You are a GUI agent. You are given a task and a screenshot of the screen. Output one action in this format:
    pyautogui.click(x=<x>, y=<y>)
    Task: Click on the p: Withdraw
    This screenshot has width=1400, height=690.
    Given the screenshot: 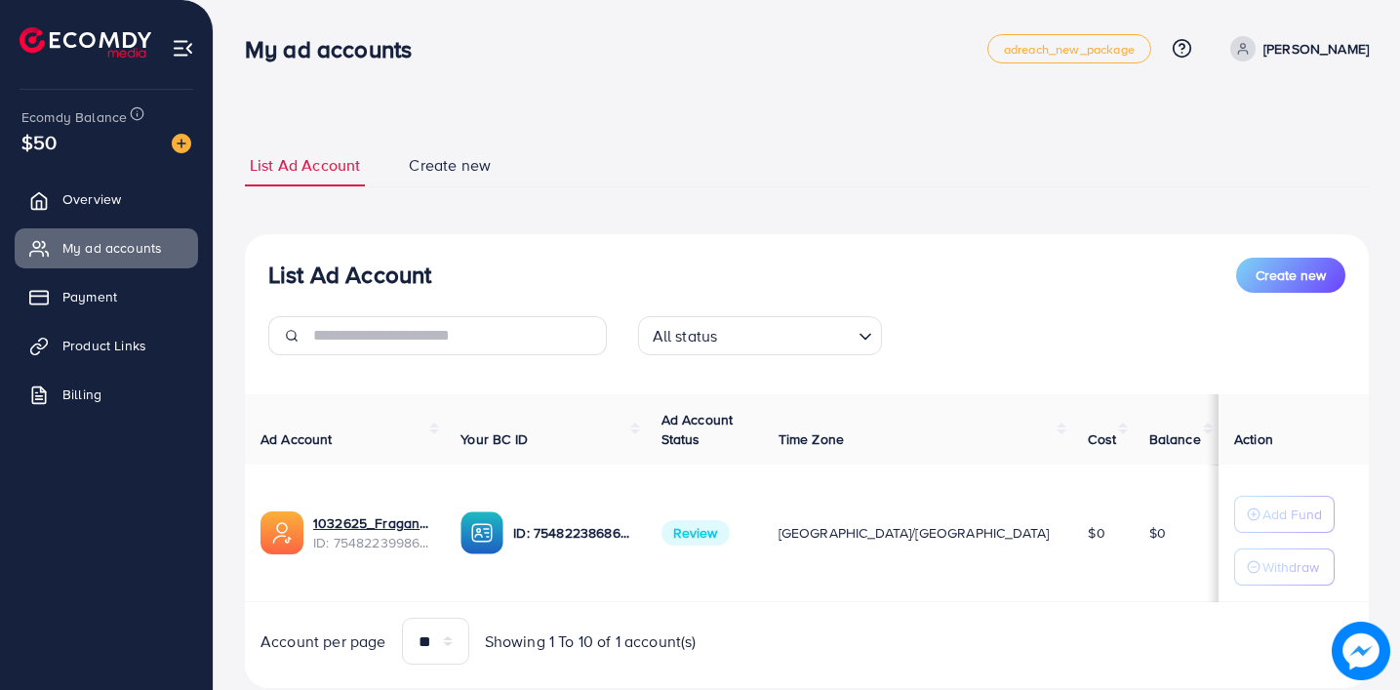 What is the action you would take?
    pyautogui.click(x=1291, y=567)
    